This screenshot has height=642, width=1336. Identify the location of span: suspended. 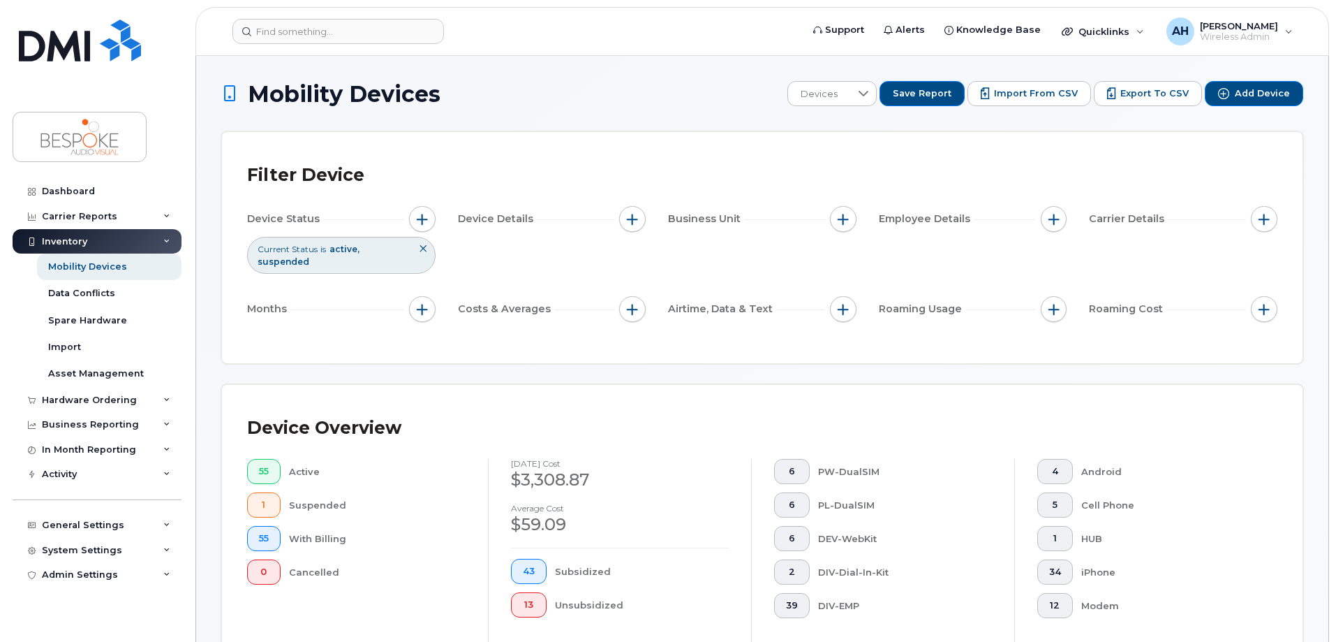
(283, 261).